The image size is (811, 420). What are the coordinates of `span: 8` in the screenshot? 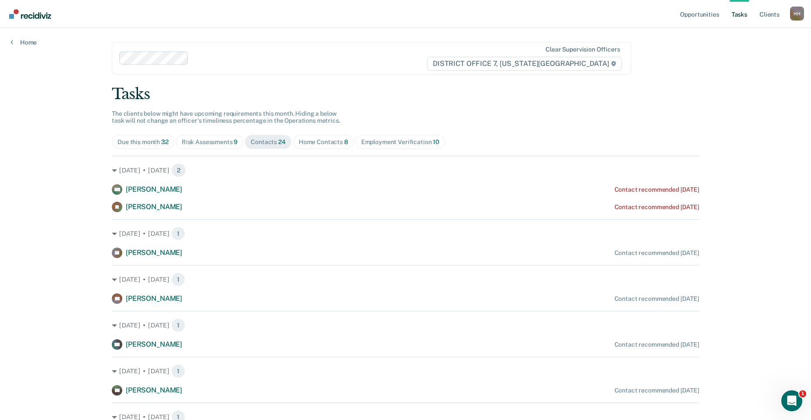 It's located at (346, 142).